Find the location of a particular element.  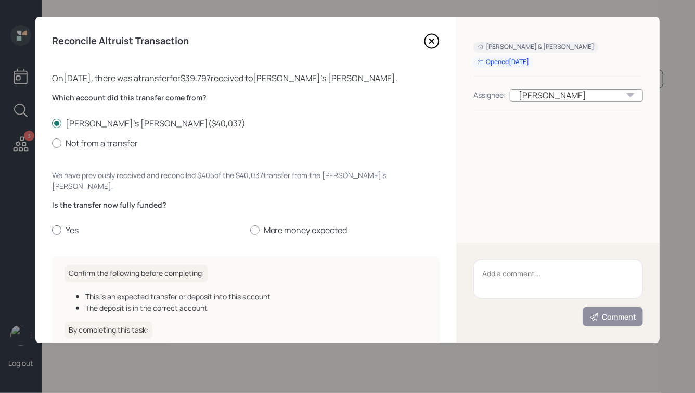

h6: Confirm the following before completing: is located at coordinates (136, 273).